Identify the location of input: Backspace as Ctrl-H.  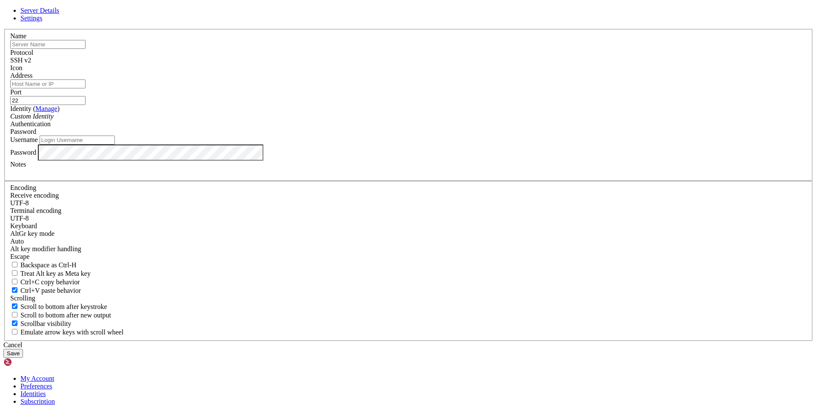
(14, 265).